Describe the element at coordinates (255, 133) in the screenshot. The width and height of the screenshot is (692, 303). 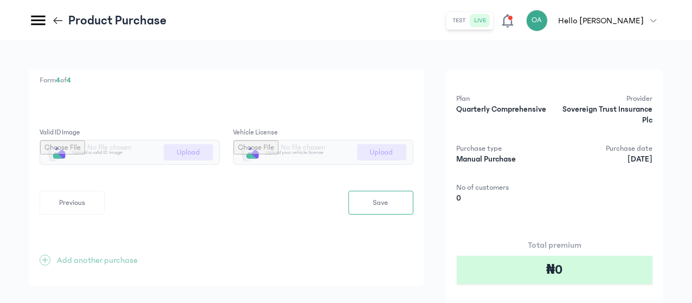
I see `label: Vehicle License` at that location.